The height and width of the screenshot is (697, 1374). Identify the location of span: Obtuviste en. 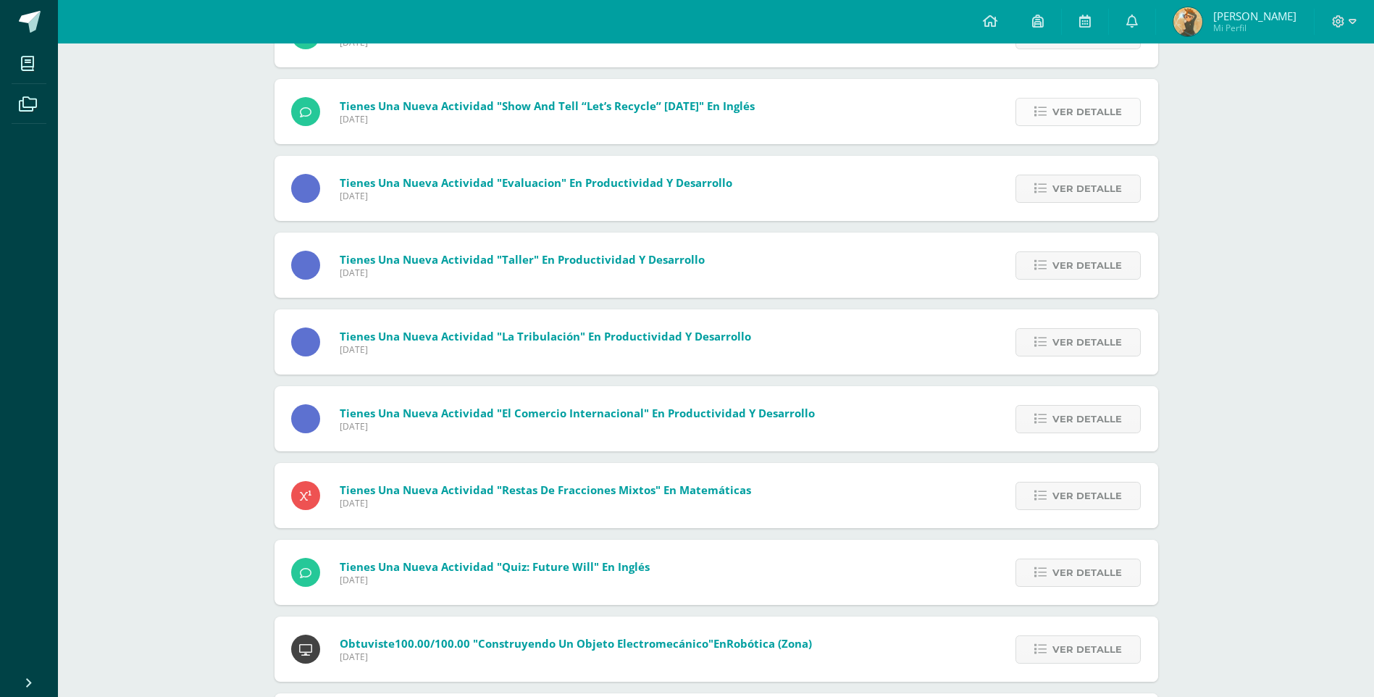
(576, 643).